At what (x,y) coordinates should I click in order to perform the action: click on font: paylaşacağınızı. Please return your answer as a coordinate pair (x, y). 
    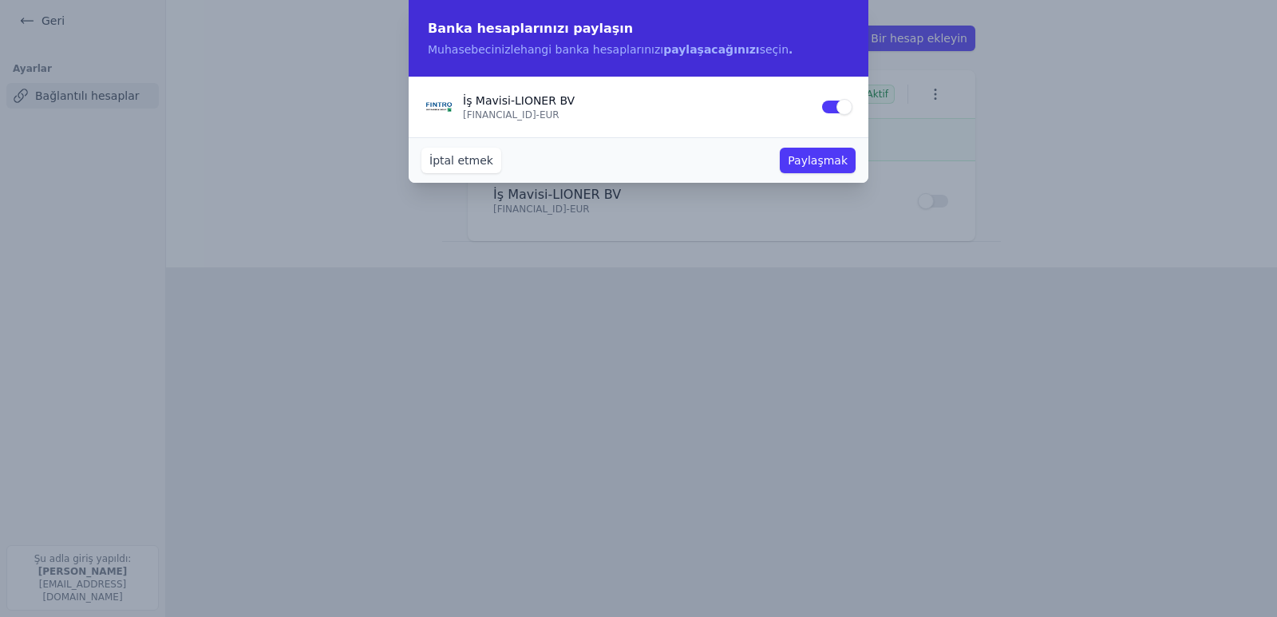
    Looking at the image, I should click on (711, 49).